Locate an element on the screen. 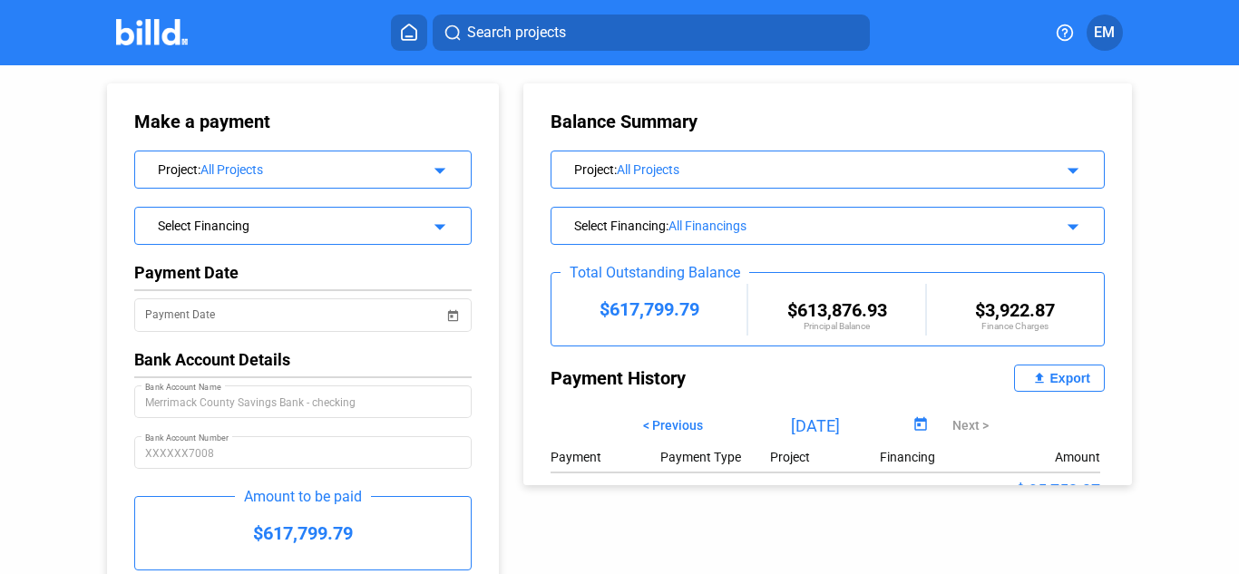  span: EM is located at coordinates (1104, 33).